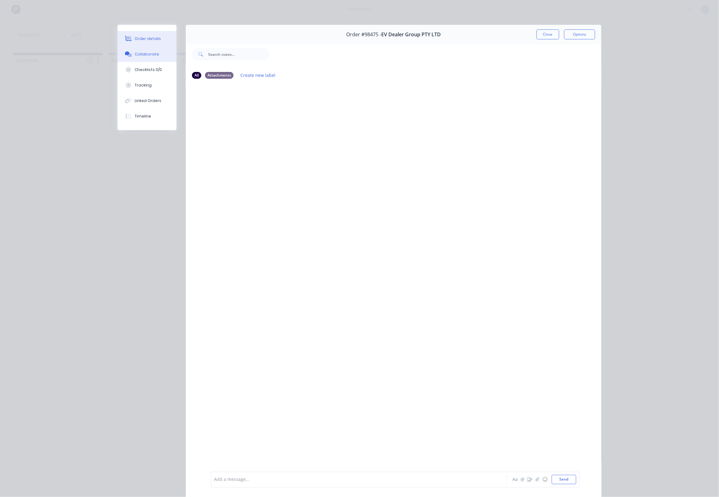 This screenshot has height=497, width=719. Describe the element at coordinates (219, 75) in the screenshot. I see `div: Attachments` at that location.